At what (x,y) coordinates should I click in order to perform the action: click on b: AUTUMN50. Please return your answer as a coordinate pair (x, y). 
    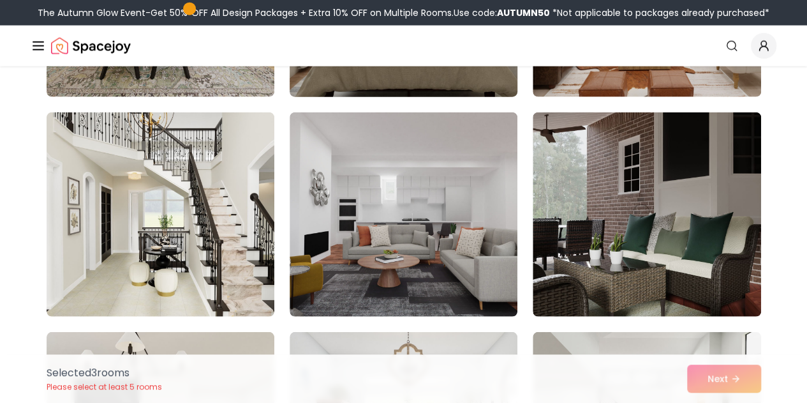
    Looking at the image, I should click on (523, 13).